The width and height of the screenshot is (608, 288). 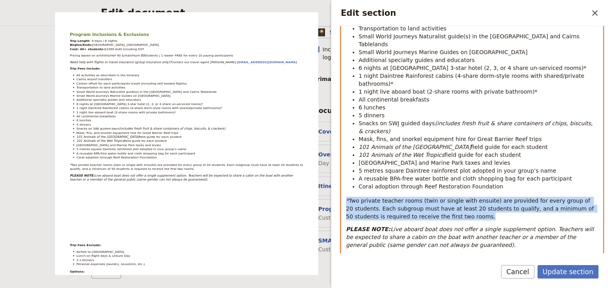 I want to click on a: +61 07 4054 6693, so click(x=463, y=13).